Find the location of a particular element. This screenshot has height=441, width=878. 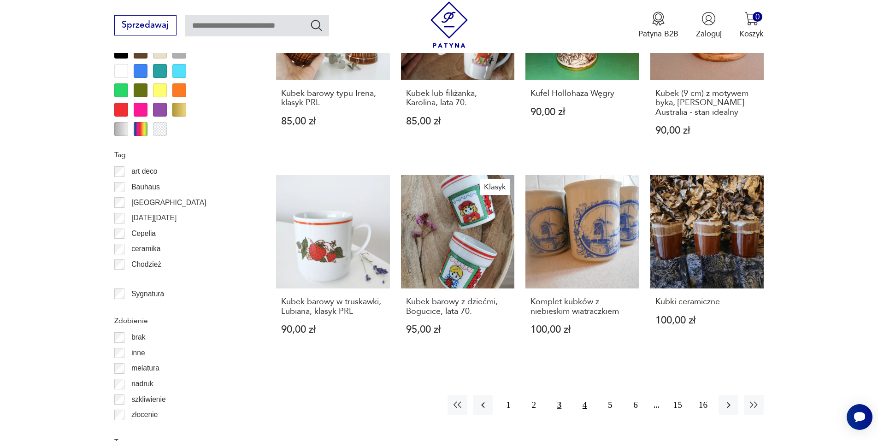

p: art deco is located at coordinates (144, 171).